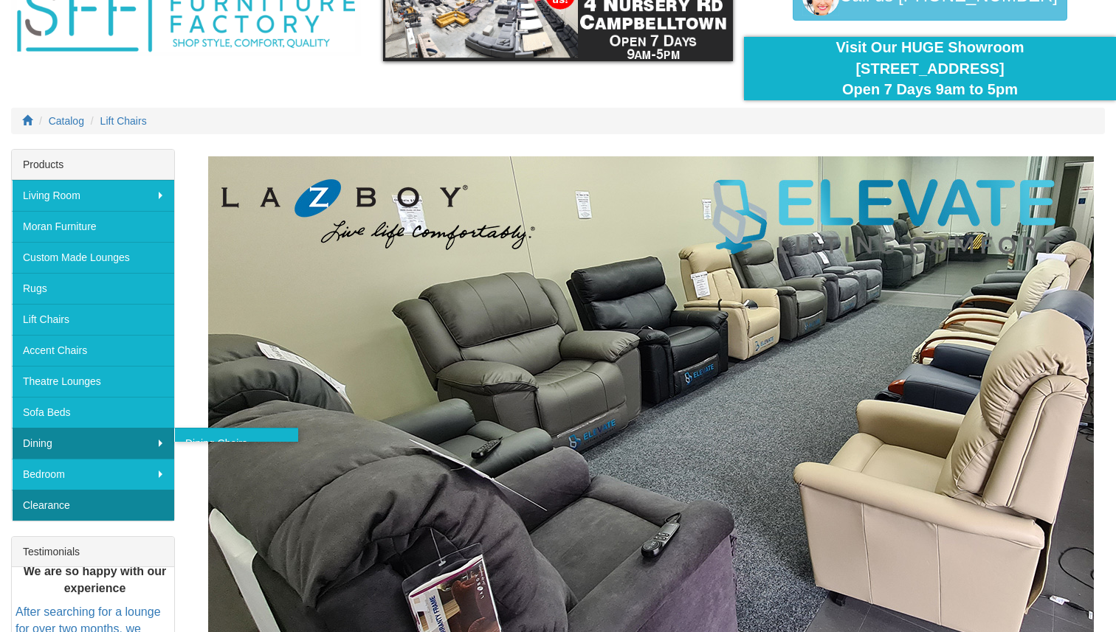 The width and height of the screenshot is (1116, 632). What do you see at coordinates (93, 227) in the screenshot?
I see `a: Moran Furniture` at bounding box center [93, 227].